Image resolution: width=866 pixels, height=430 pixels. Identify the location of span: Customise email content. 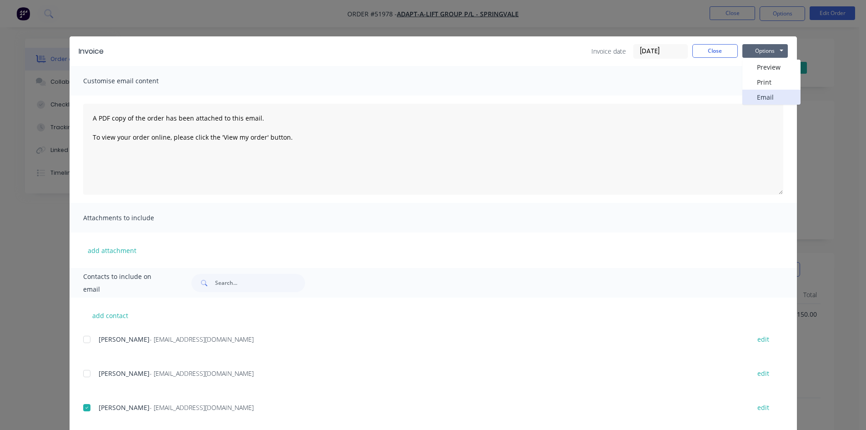
(133, 81).